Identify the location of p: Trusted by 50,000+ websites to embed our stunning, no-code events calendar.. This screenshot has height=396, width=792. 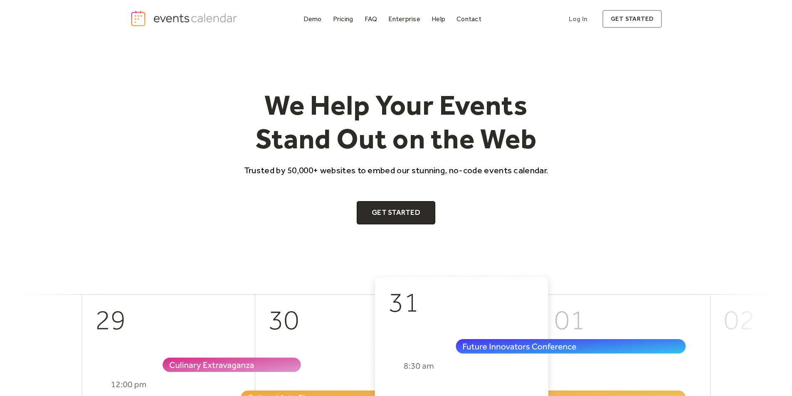
(396, 170).